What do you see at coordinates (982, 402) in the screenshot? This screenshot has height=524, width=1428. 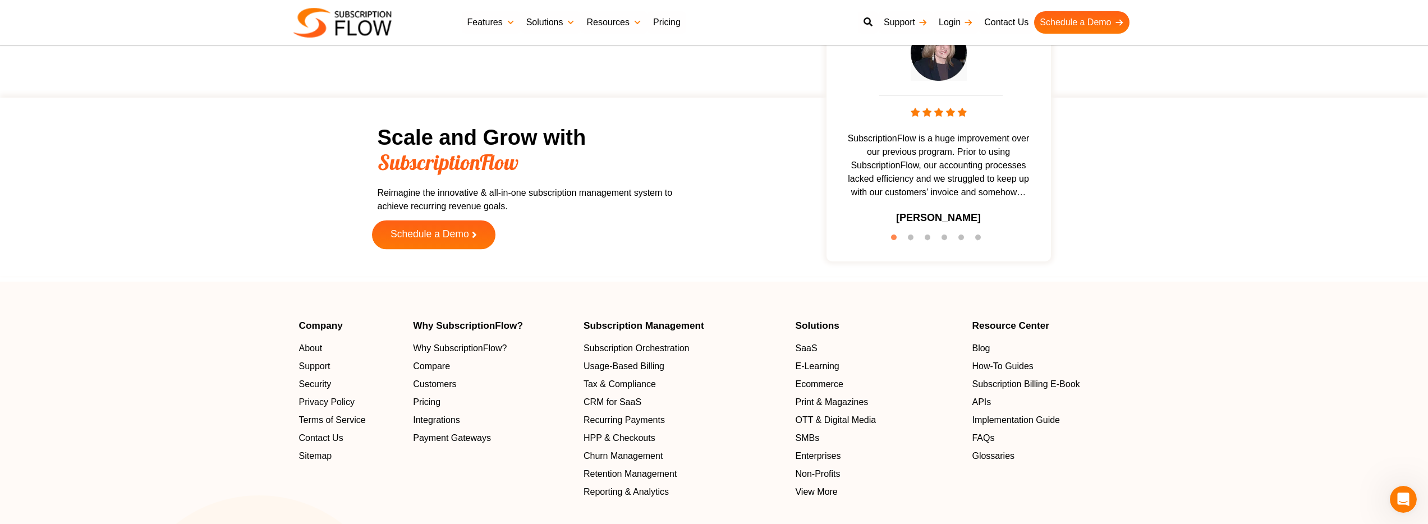 I see `span: APIs` at bounding box center [982, 402].